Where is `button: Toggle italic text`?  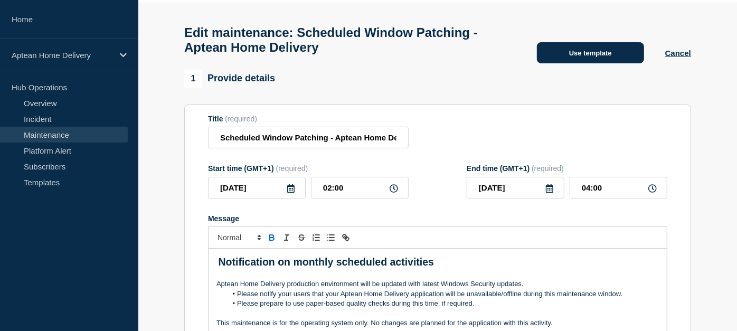 button: Toggle italic text is located at coordinates (287, 238).